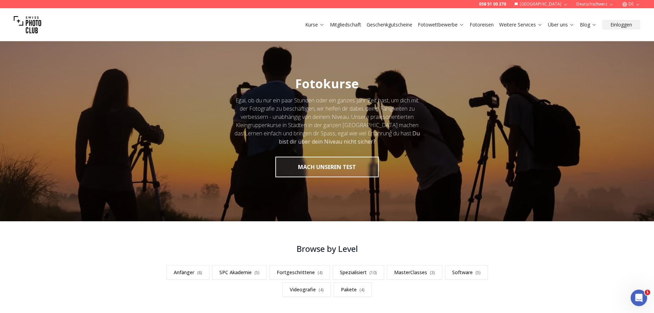 The image size is (654, 313). I want to click on img: Profile image for Quim, so click(100, 18).